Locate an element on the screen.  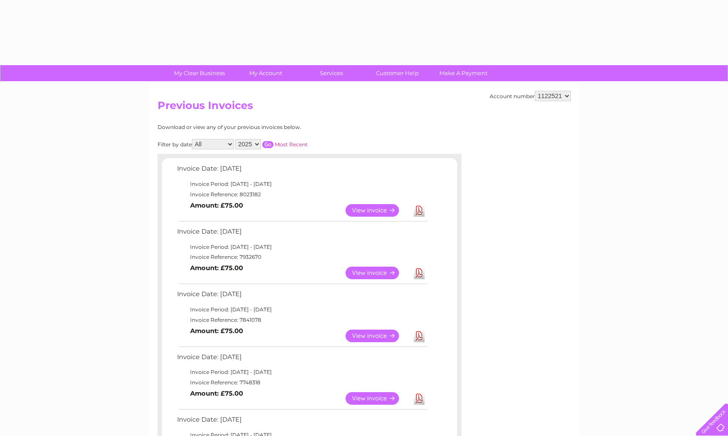
a: Services is located at coordinates (331, 73).